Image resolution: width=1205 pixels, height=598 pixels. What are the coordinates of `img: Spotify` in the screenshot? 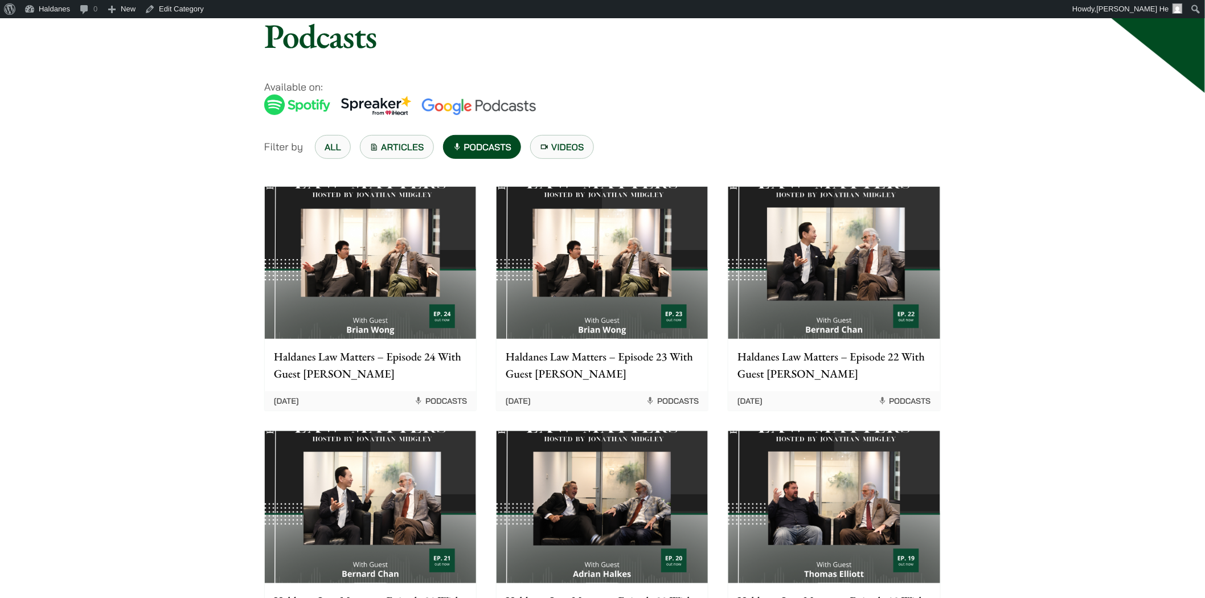 It's located at (297, 105).